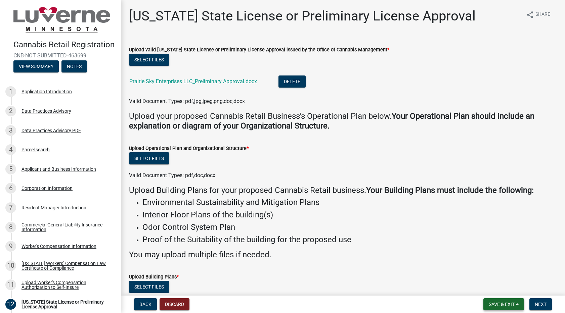 The height and width of the screenshot is (313, 565). Describe the element at coordinates (11, 92) in the screenshot. I see `div: 1` at that location.